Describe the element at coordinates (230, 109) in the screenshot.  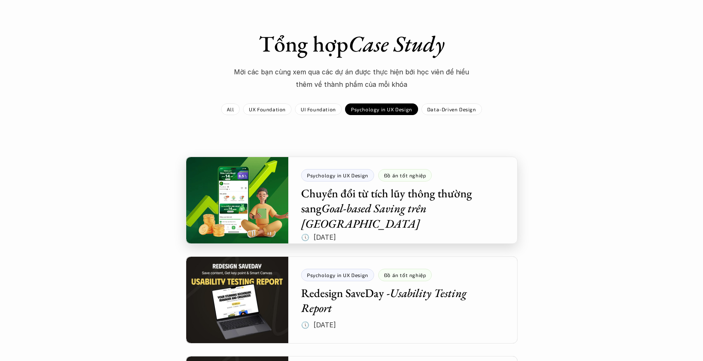
I see `a: All` at that location.